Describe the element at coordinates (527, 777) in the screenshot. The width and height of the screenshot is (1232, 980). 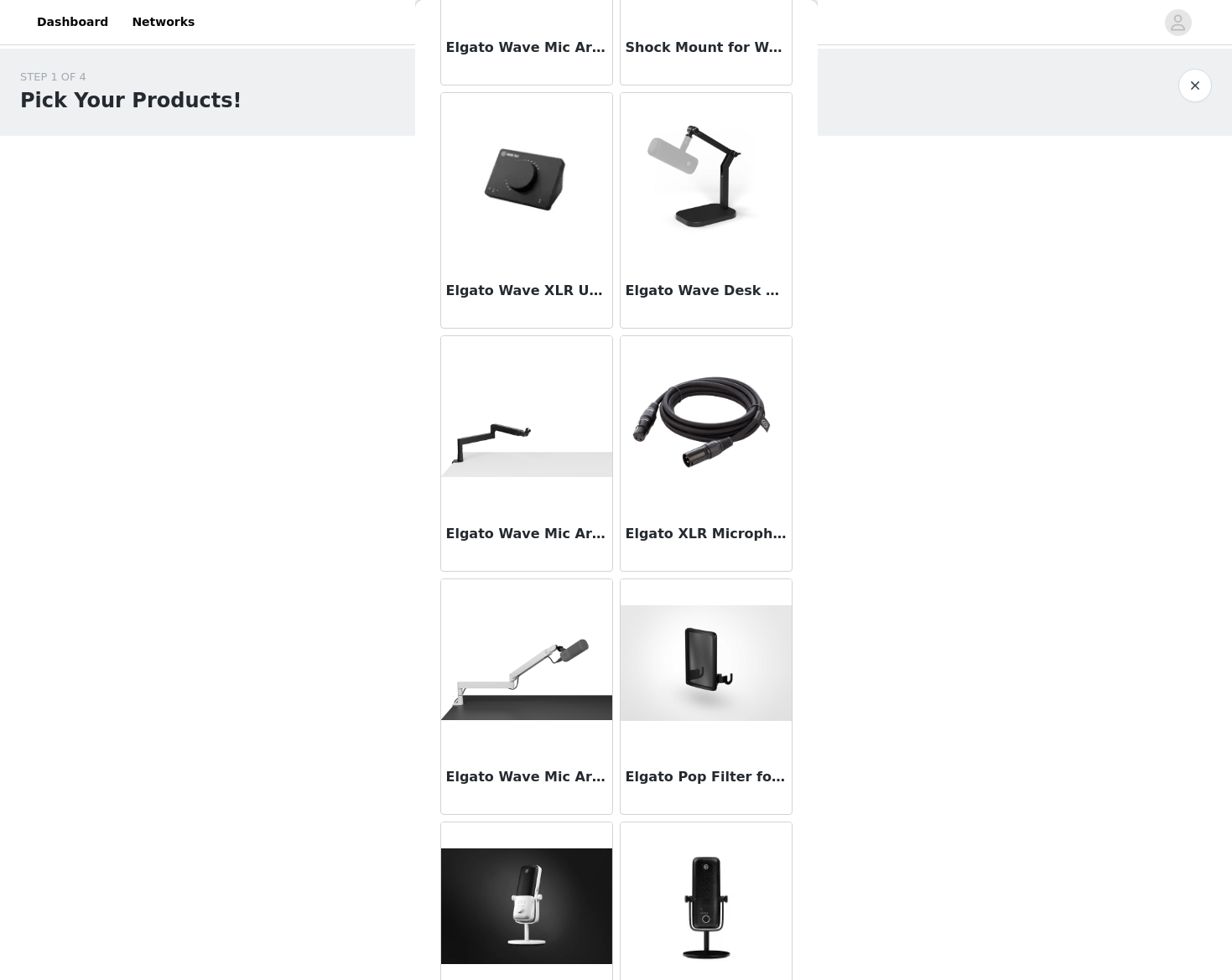
I see `h3: Elgato Wave Mic Arm Pro white Edition` at that location.